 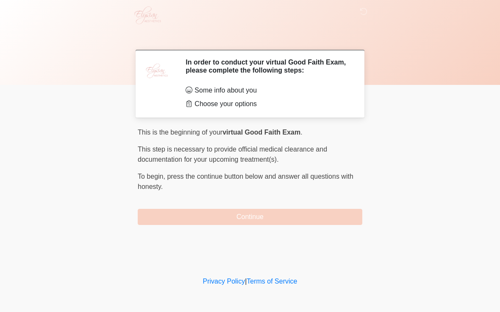 I want to click on span: press the continue button below and answer all questions with honesty., so click(x=246, y=181).